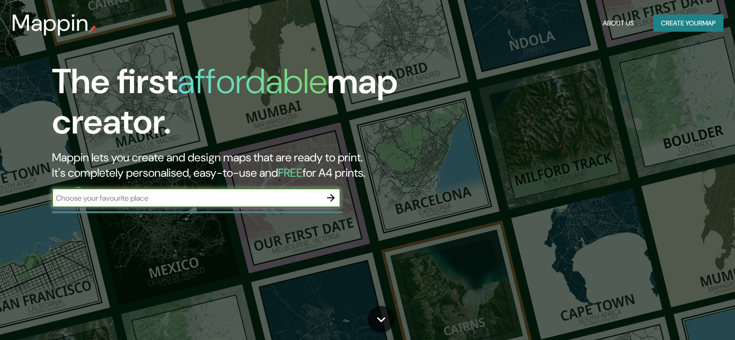  I want to click on button: About Us, so click(618, 23).